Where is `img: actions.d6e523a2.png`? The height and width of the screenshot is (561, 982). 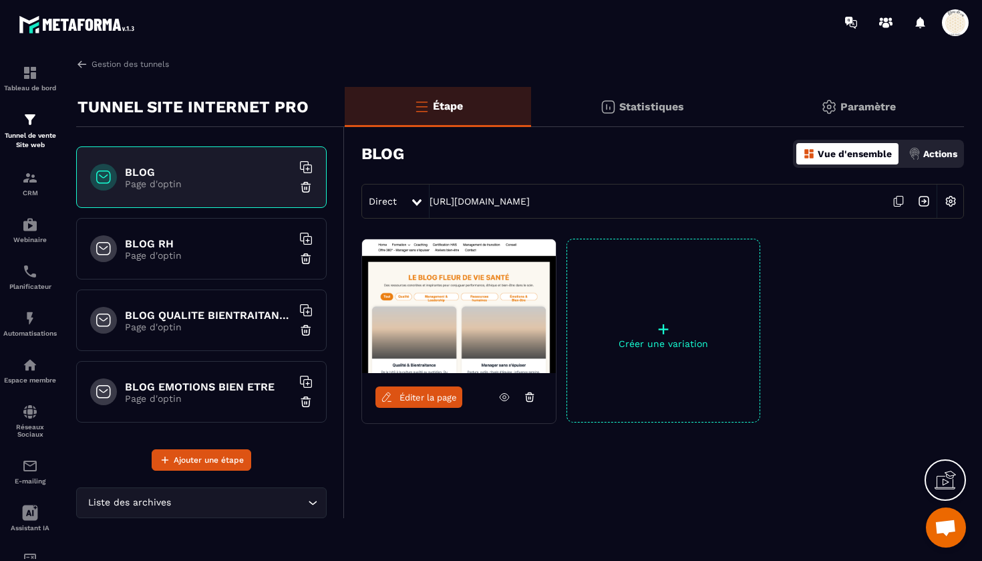 img: actions.d6e523a2.png is located at coordinates (915, 154).